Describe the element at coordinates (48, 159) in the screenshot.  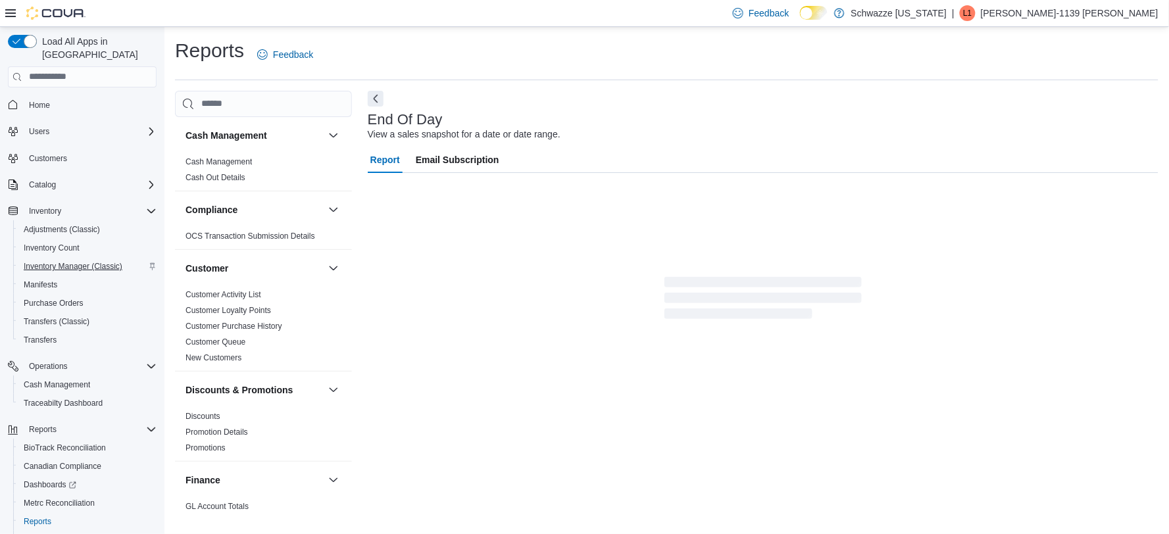
I see `a: Customers` at that location.